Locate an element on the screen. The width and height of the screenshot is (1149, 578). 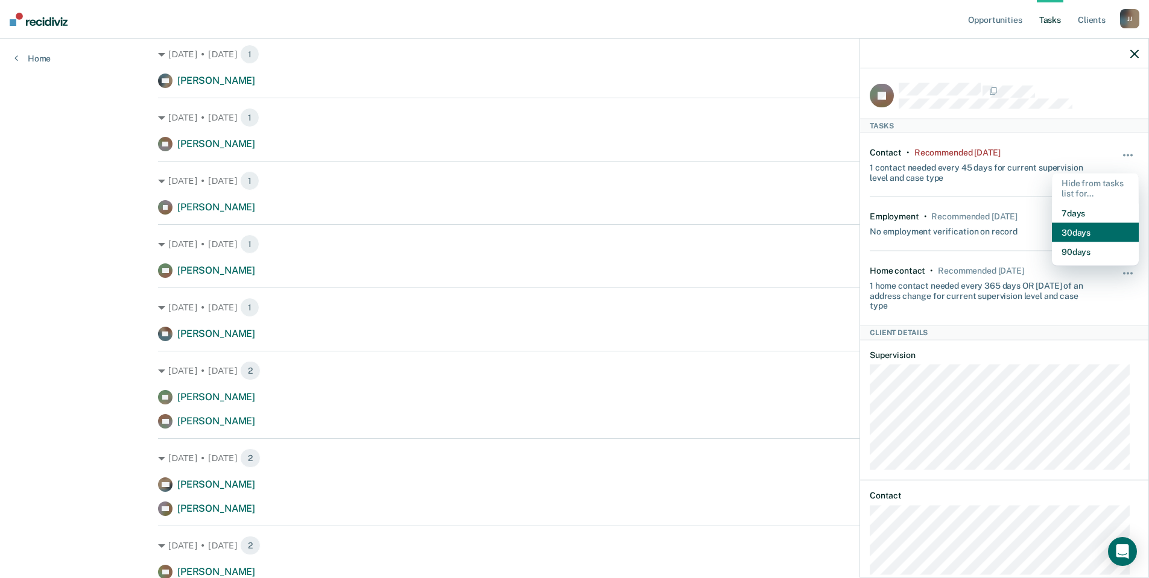
div: Open Intercom Messenger is located at coordinates (1123, 552).